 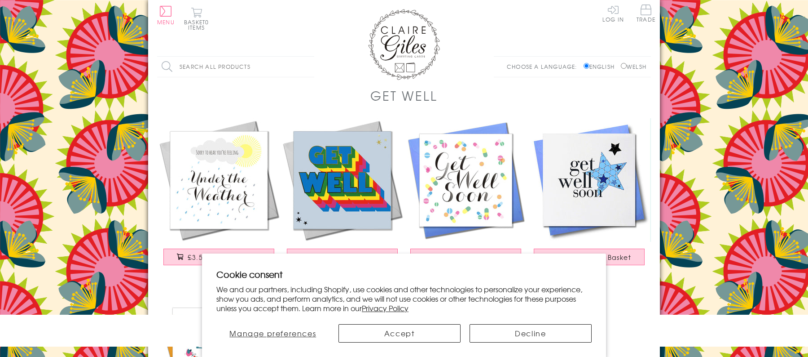 What do you see at coordinates (466, 180) in the screenshot?
I see `img: Get Well Card, Pills, Get Well Soon` at bounding box center [466, 180].